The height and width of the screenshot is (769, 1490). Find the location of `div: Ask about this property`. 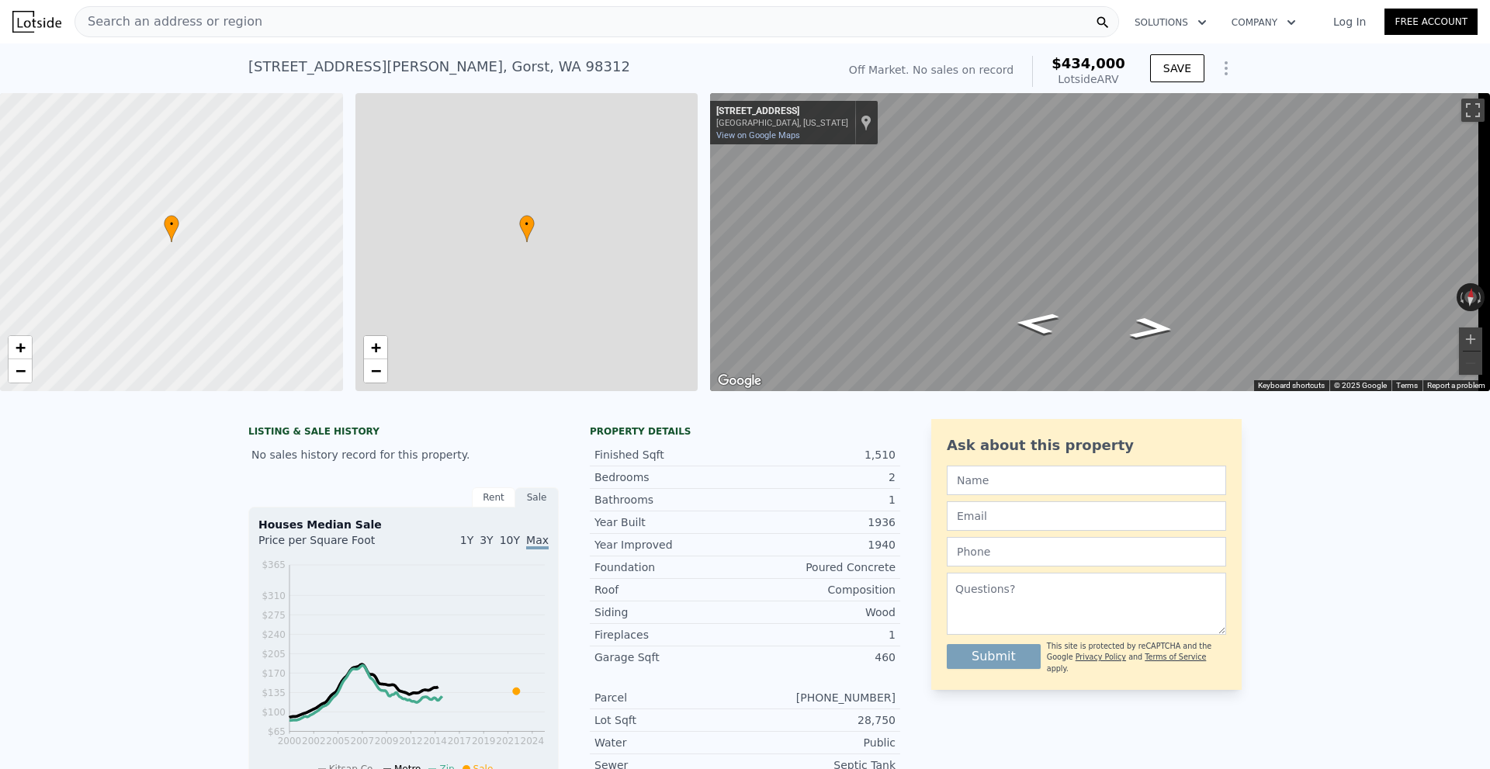

div: Ask about this property is located at coordinates (1086, 445).